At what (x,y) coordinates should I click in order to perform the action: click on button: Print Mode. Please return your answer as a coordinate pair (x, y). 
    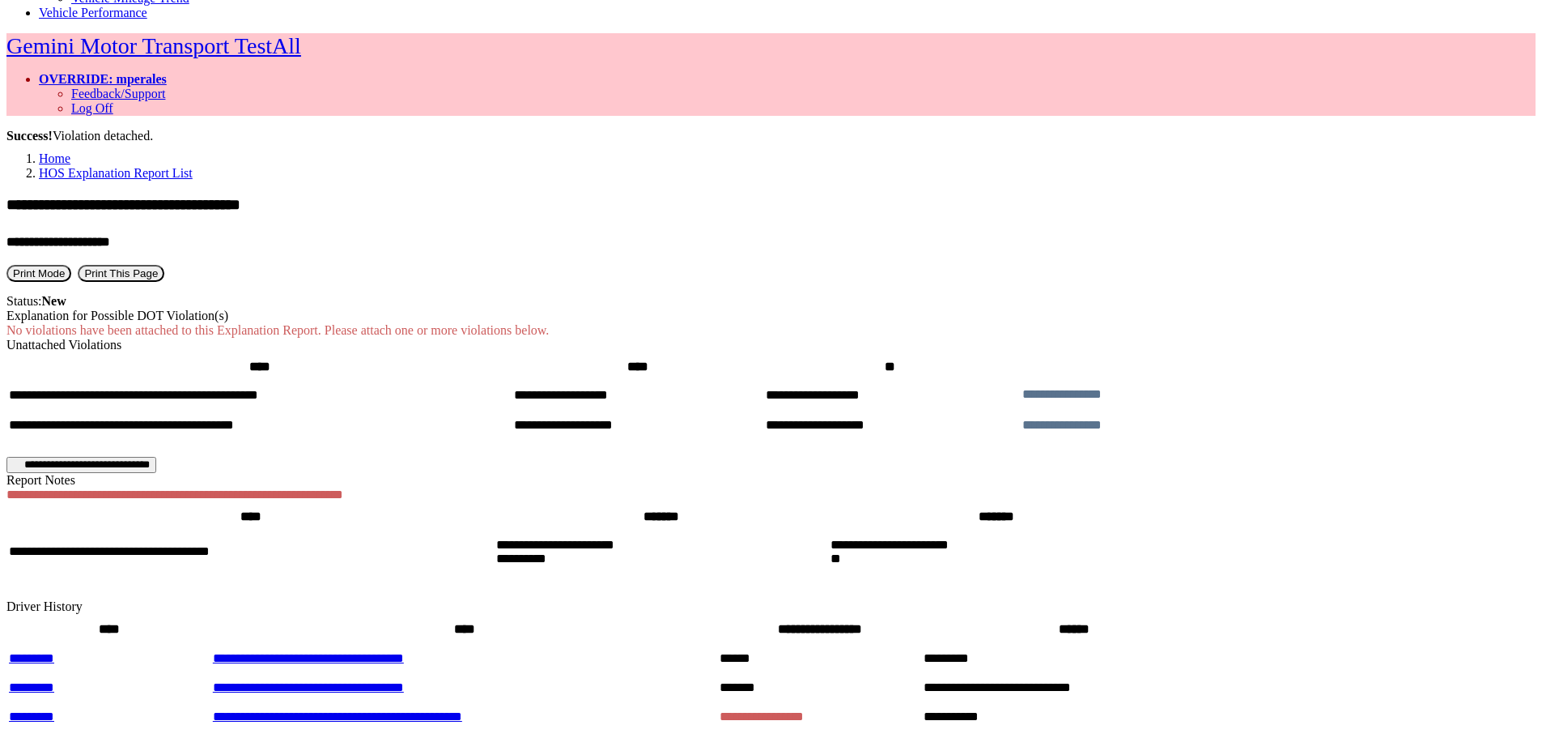
    Looking at the image, I should click on (39, 273).